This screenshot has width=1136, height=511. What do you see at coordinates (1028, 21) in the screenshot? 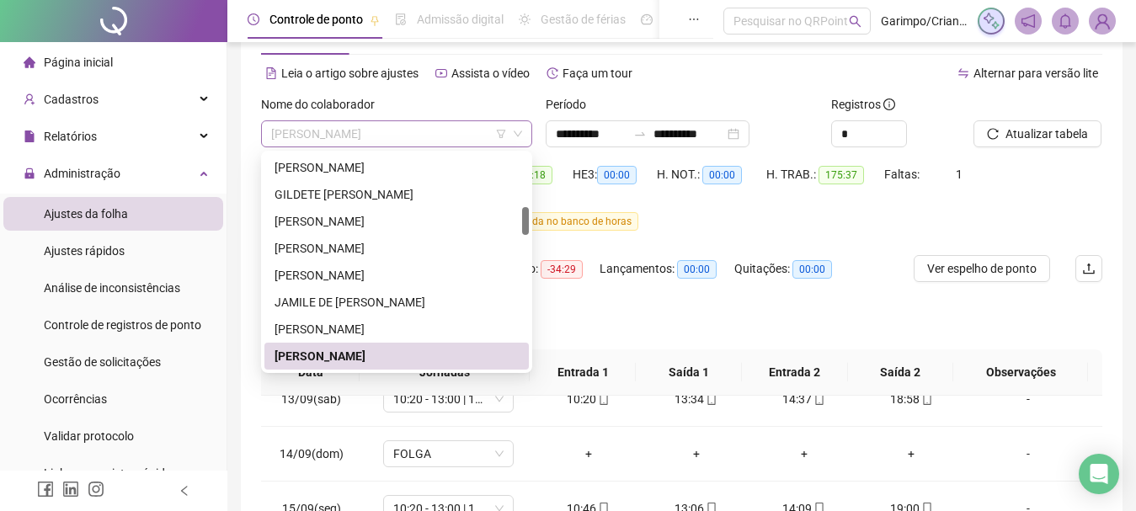
I see `span: notification` at bounding box center [1028, 21].